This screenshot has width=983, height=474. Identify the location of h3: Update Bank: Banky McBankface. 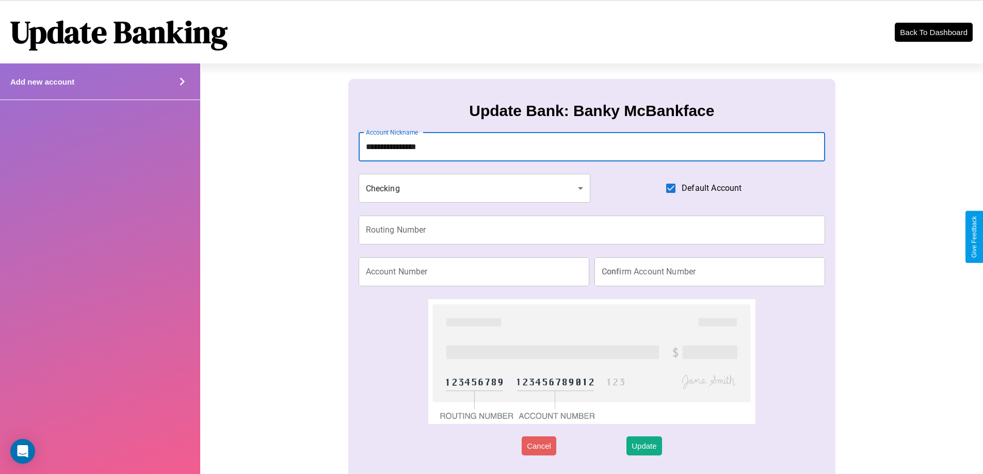
(592, 111).